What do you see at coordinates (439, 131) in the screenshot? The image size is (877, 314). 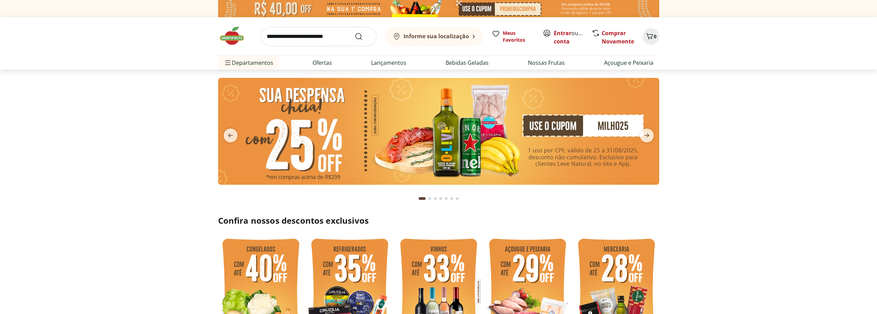 I see `img: cupom` at bounding box center [439, 131].